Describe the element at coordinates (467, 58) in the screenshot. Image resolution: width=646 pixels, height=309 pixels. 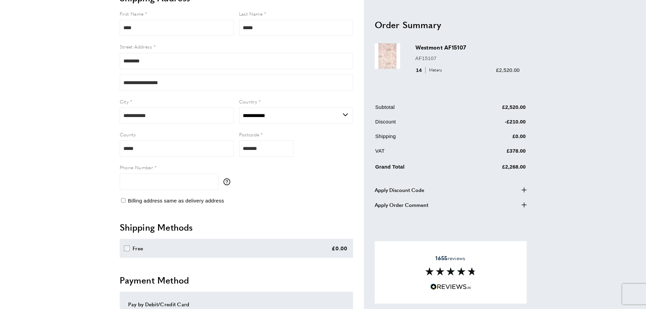
I see `p: AF15107` at that location.